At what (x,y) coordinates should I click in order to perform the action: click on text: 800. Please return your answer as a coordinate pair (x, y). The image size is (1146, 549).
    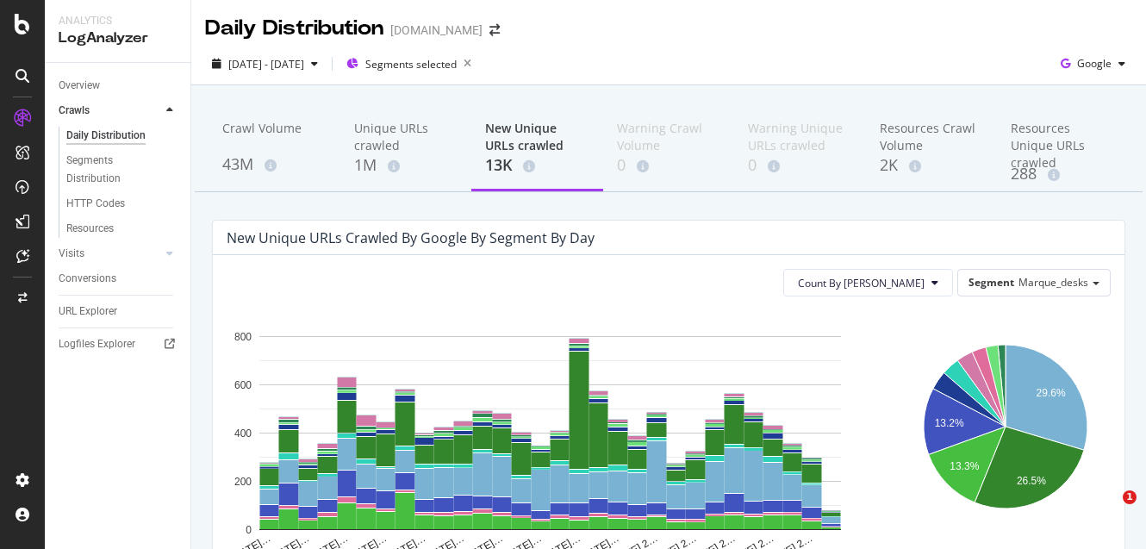
    Looking at the image, I should click on (243, 337).